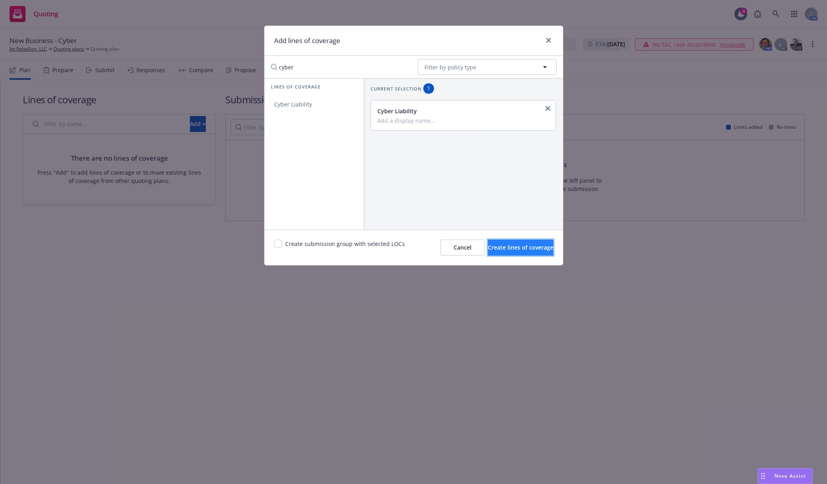 The height and width of the screenshot is (484, 827). I want to click on span: 1, so click(428, 89).